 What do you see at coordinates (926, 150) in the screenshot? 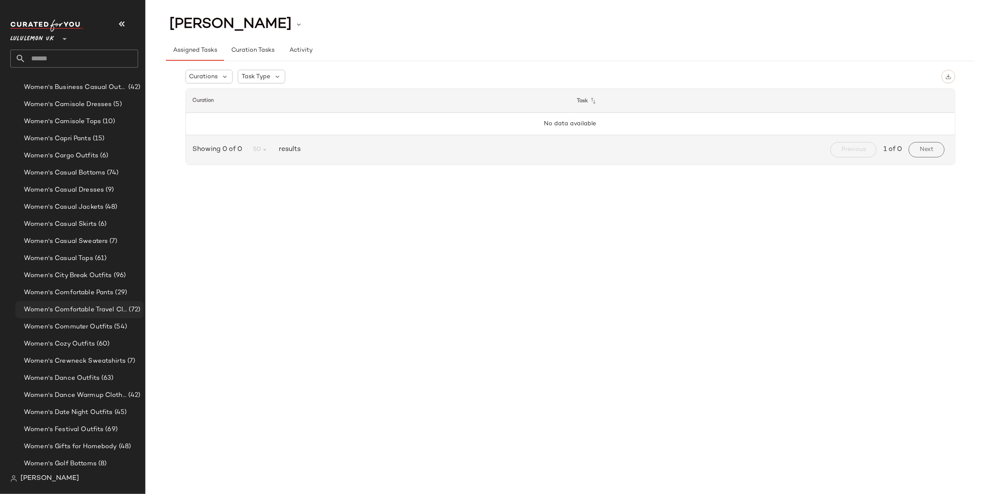
I see `span: Next` at bounding box center [926, 150].